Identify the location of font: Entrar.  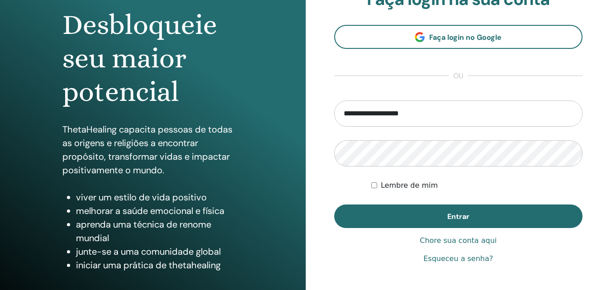
(458, 216).